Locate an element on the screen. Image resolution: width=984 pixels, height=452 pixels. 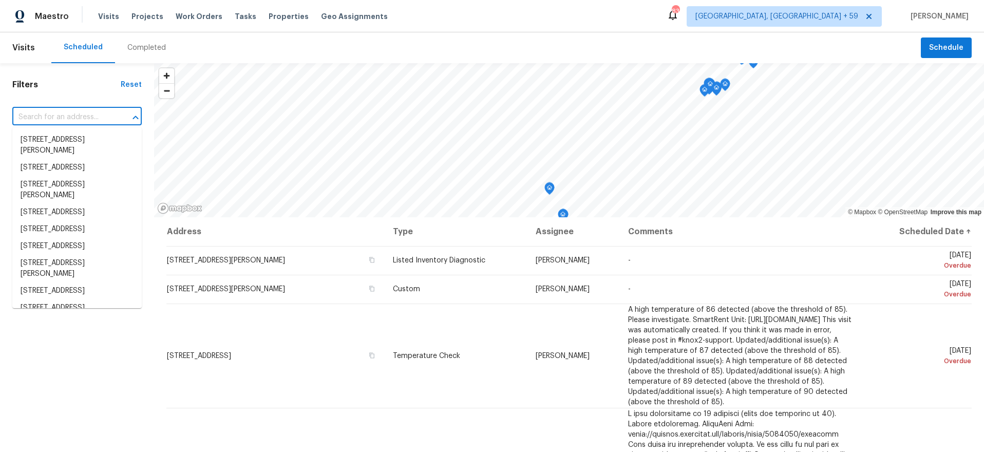
h1: Filters is located at coordinates (66, 85).